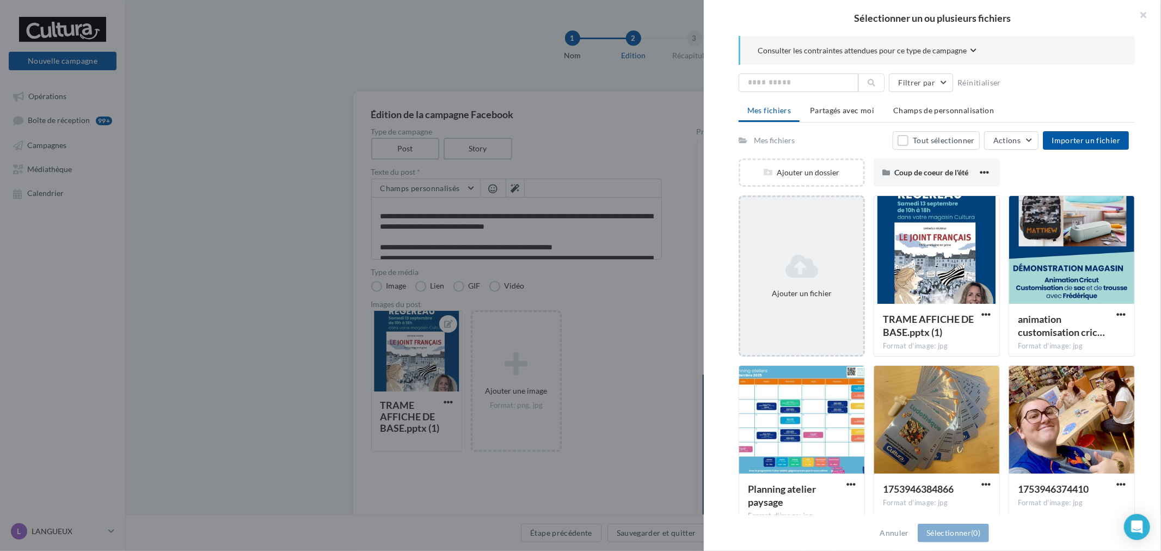 The width and height of the screenshot is (1161, 551). I want to click on button: Importer un fichier, so click(1086, 140).